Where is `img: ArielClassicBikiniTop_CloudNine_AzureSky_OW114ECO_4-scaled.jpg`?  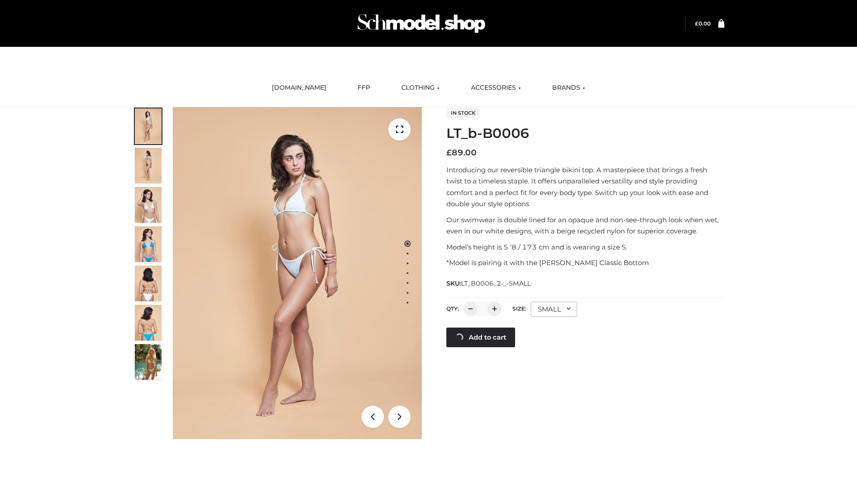 img: ArielClassicBikiniTop_CloudNine_AzureSky_OW114ECO_4-scaled.jpg is located at coordinates (148, 244).